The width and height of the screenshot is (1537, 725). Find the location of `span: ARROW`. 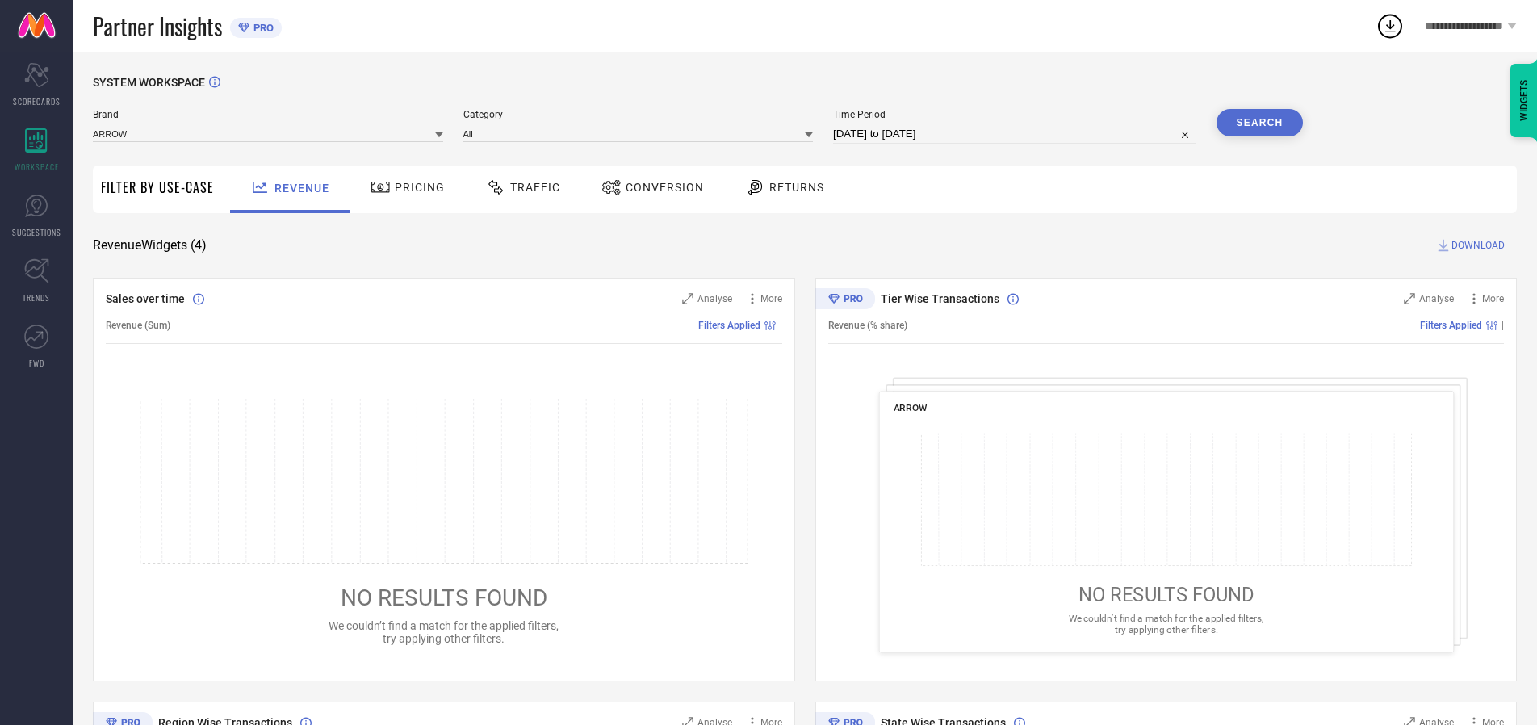

span: ARROW is located at coordinates (910, 408).